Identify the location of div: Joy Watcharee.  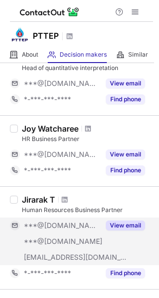
(50, 129).